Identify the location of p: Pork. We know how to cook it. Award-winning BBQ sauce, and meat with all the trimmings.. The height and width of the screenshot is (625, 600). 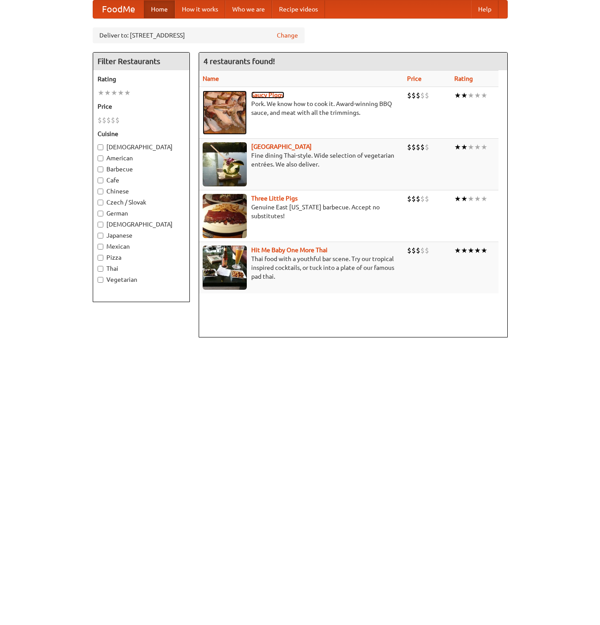
(302, 108).